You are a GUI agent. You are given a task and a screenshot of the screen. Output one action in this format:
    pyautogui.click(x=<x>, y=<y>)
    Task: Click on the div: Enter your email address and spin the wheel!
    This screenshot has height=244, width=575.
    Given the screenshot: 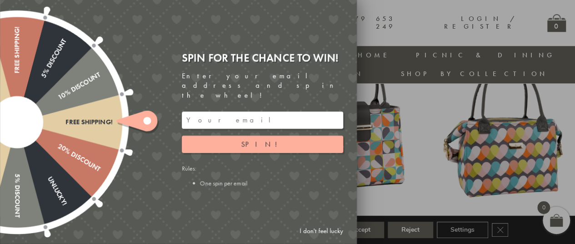 What is the action you would take?
    pyautogui.click(x=262, y=85)
    